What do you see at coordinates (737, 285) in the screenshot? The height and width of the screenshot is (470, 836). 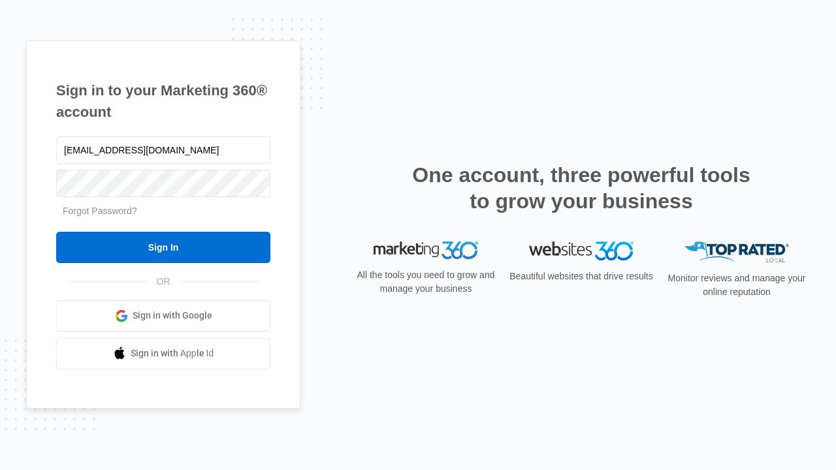 I see `p: Monitor reviews and manage your online reputation` at bounding box center [737, 285].